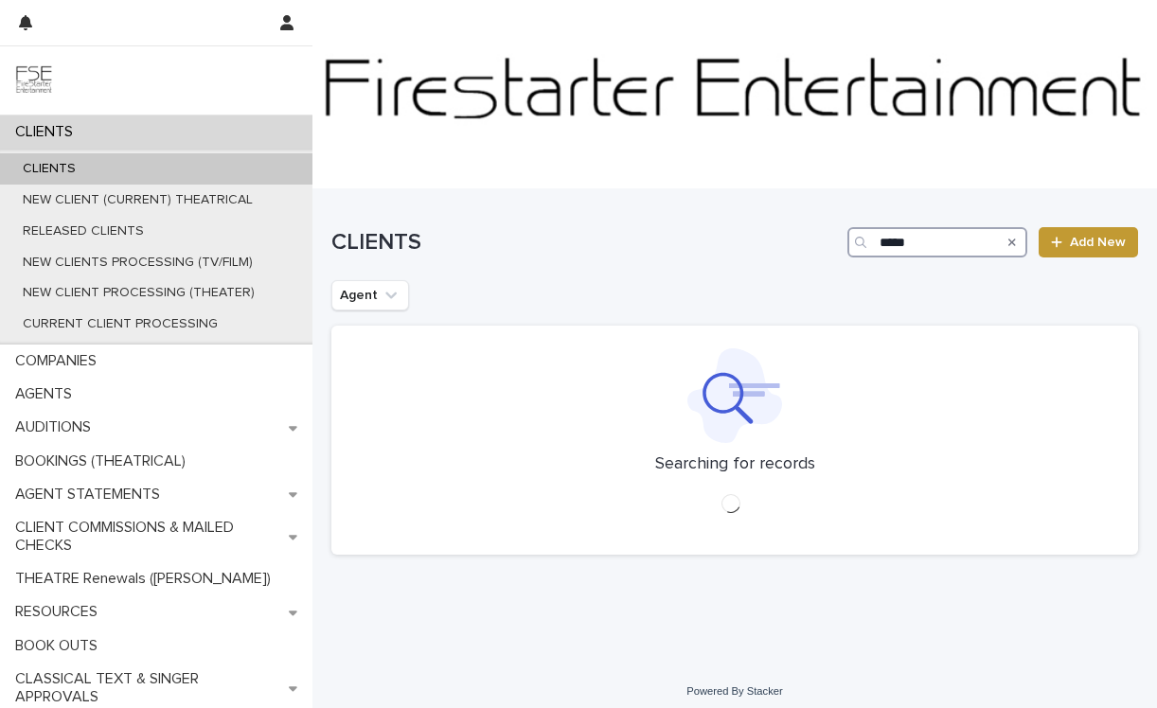  Describe the element at coordinates (57, 427) in the screenshot. I see `p: AUDITIONS` at that location.